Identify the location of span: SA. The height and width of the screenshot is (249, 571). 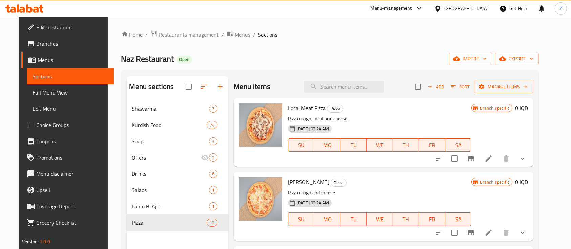
(459, 145).